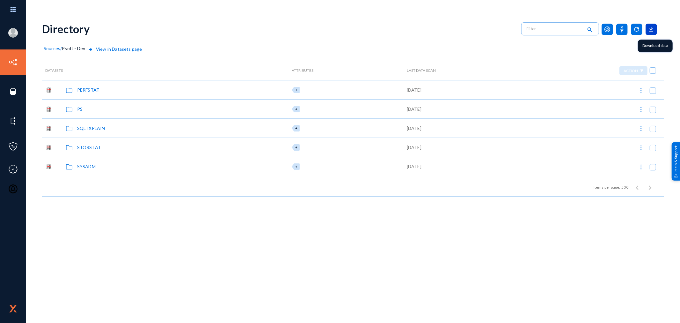 The image size is (680, 323). Describe the element at coordinates (13, 62) in the screenshot. I see `img: icon-inventory.svg` at that location.